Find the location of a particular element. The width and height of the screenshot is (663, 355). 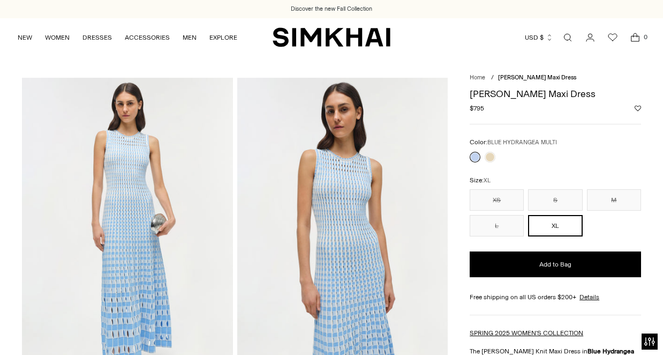

button: Add to Bag is located at coordinates (556, 264).